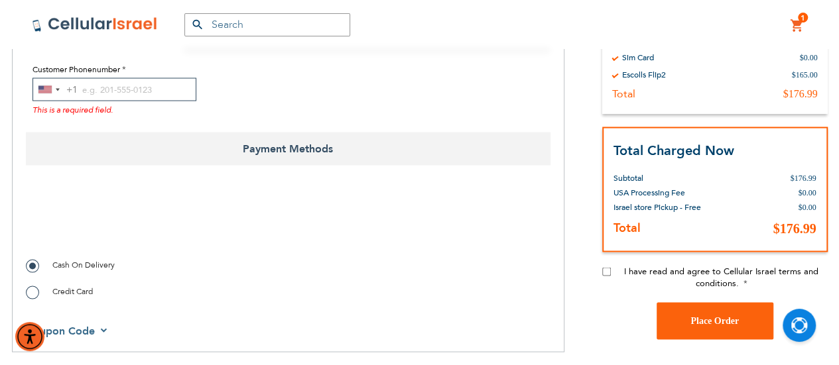  Describe the element at coordinates (84, 265) in the screenshot. I see `span: Cash On Delivery` at that location.